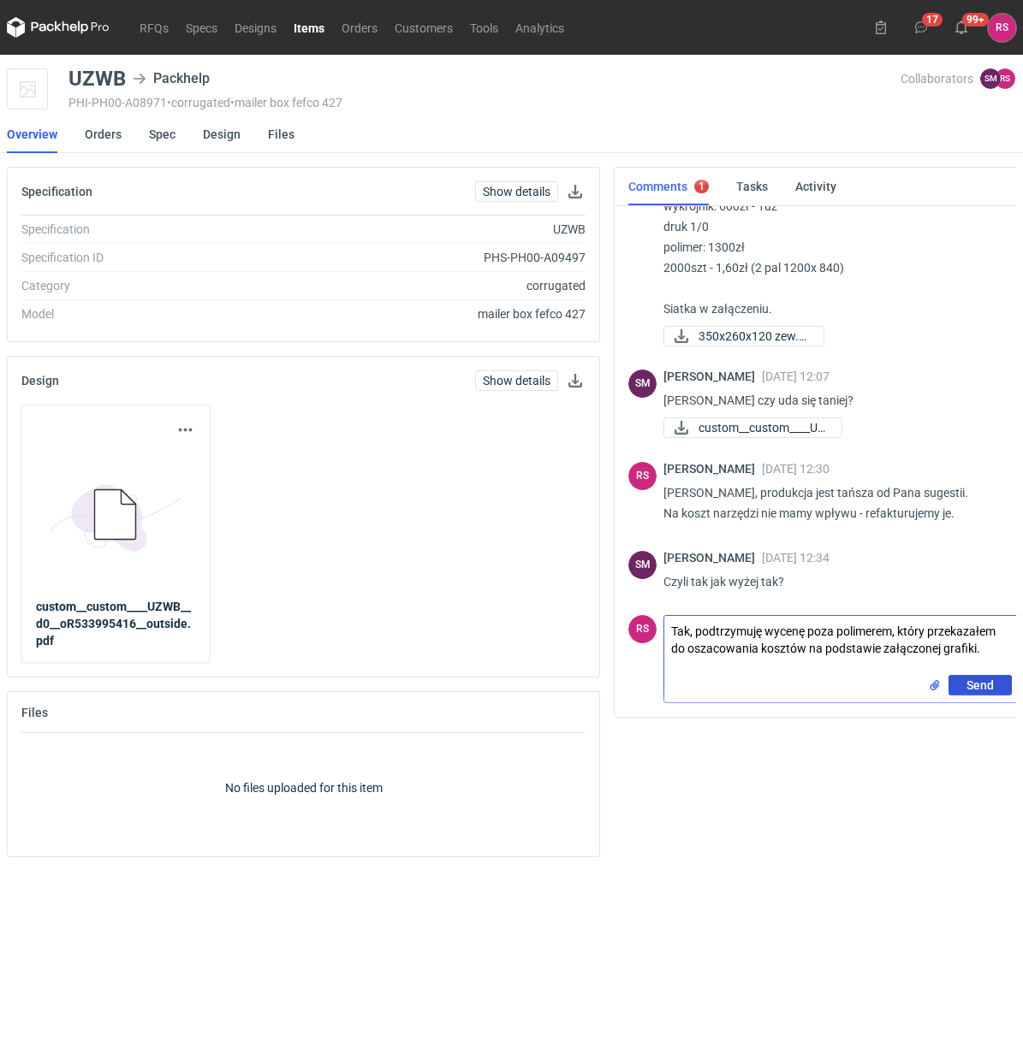 This screenshot has height=1053, width=1023. Describe the element at coordinates (575, 381) in the screenshot. I see `button: Download design` at that location.